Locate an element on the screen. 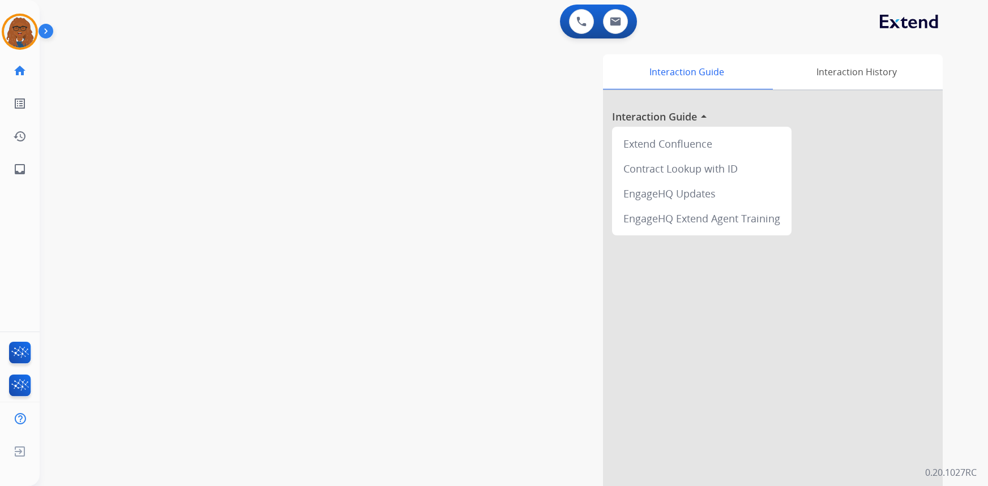 Image resolution: width=988 pixels, height=486 pixels. img: avatar is located at coordinates (20, 32).